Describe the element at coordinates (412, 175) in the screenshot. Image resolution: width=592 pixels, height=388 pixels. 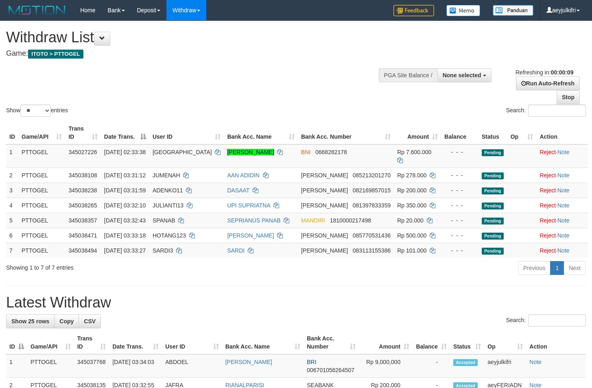
I see `span: Rp 278.000` at that location.